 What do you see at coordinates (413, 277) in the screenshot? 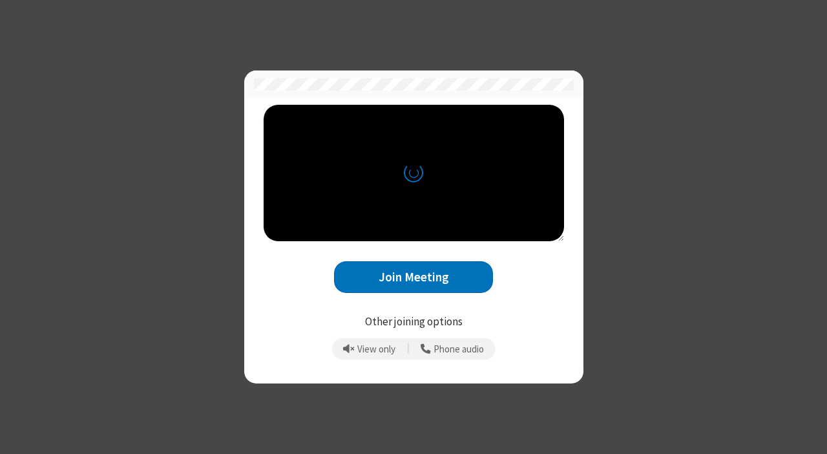
I see `button: Join Meeting` at bounding box center [413, 277].